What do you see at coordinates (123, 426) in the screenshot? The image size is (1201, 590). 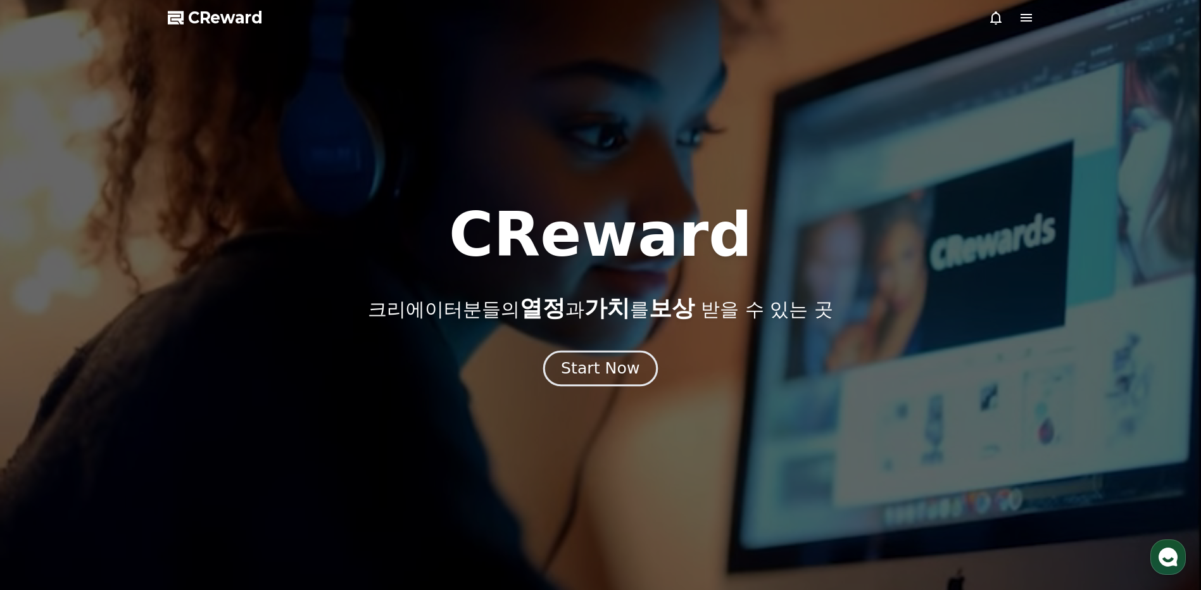 I see `span: 대화` at bounding box center [123, 426].